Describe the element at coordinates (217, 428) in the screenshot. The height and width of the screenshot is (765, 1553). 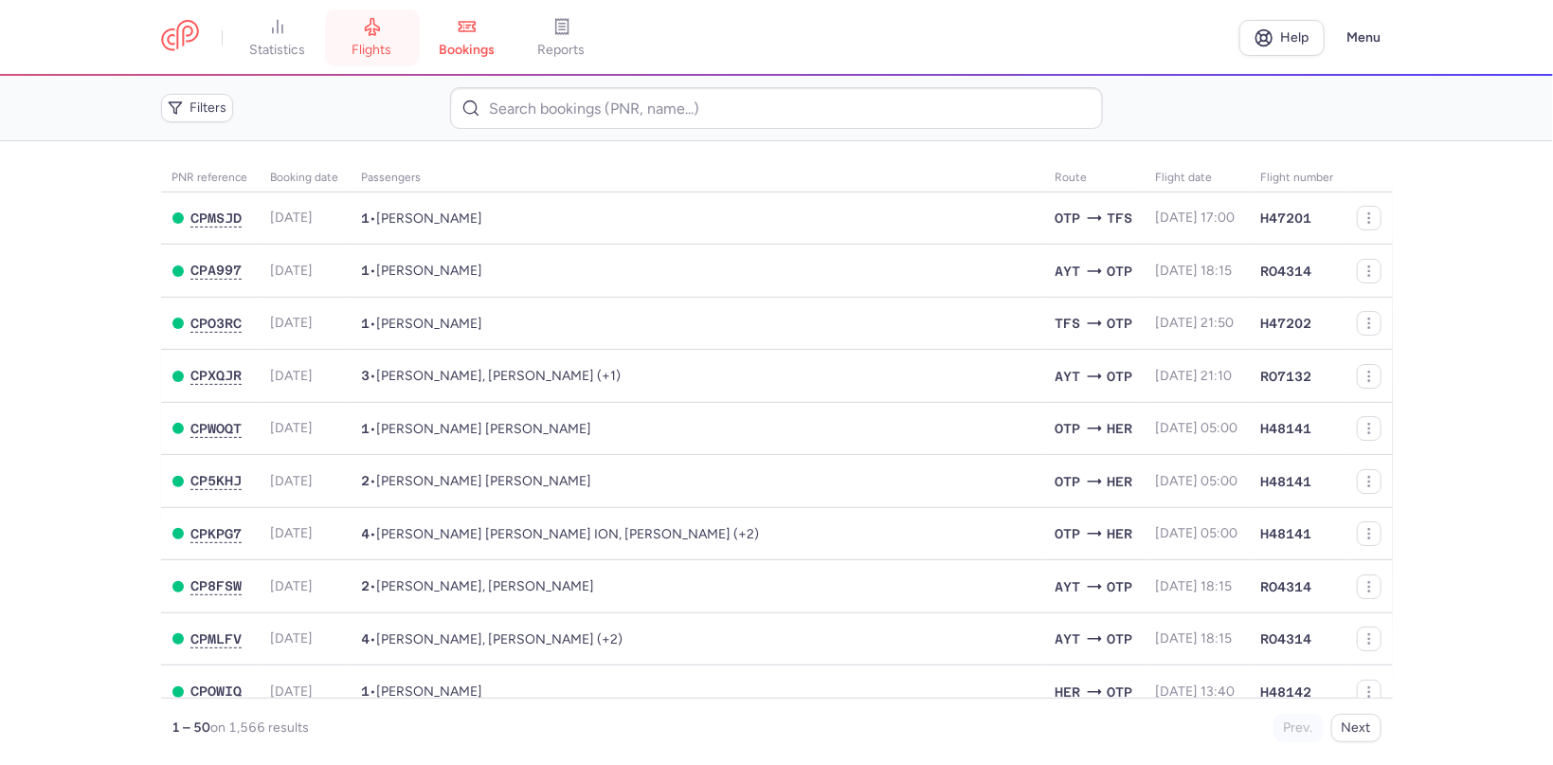
I see `span: CPWOQT` at that location.